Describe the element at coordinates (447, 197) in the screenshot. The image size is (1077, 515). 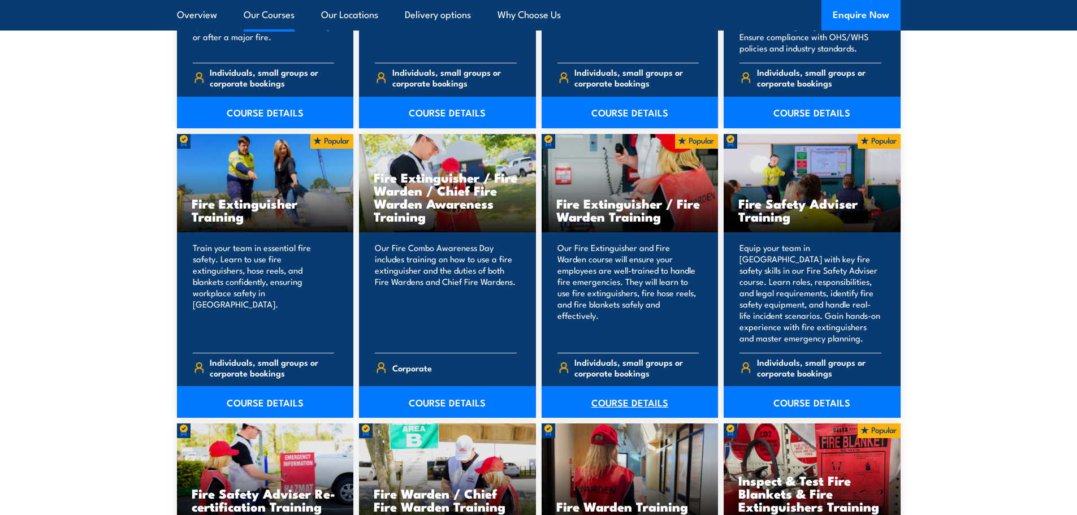
I see `h3: Fire Extinguisher / Fire Warden / Chief Fire Warden Awareness Training` at that location.